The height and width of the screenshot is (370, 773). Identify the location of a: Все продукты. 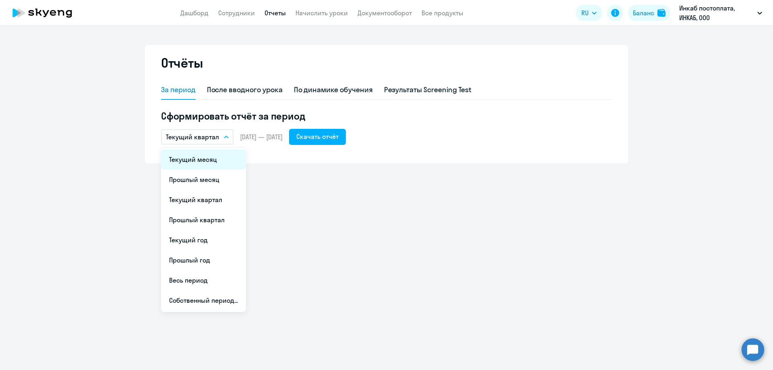
(442, 13).